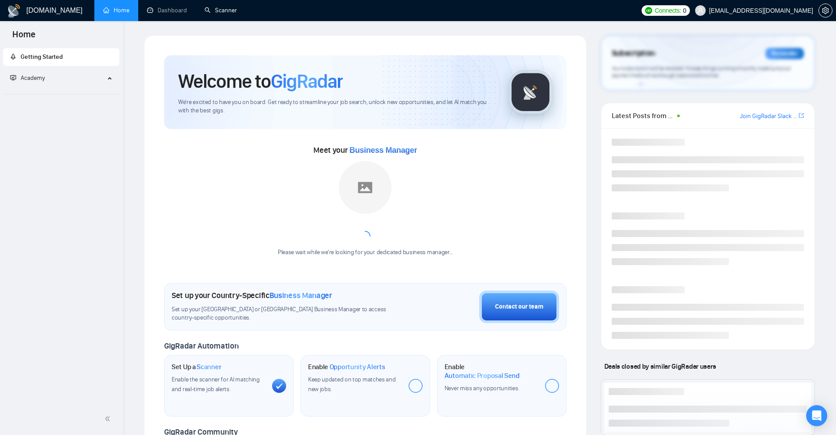 The width and height of the screenshot is (836, 435). Describe the element at coordinates (336, 107) in the screenshot. I see `span: We're excited to have you on board. Get ready to streamline your job search, unlock new opportuni...` at that location.